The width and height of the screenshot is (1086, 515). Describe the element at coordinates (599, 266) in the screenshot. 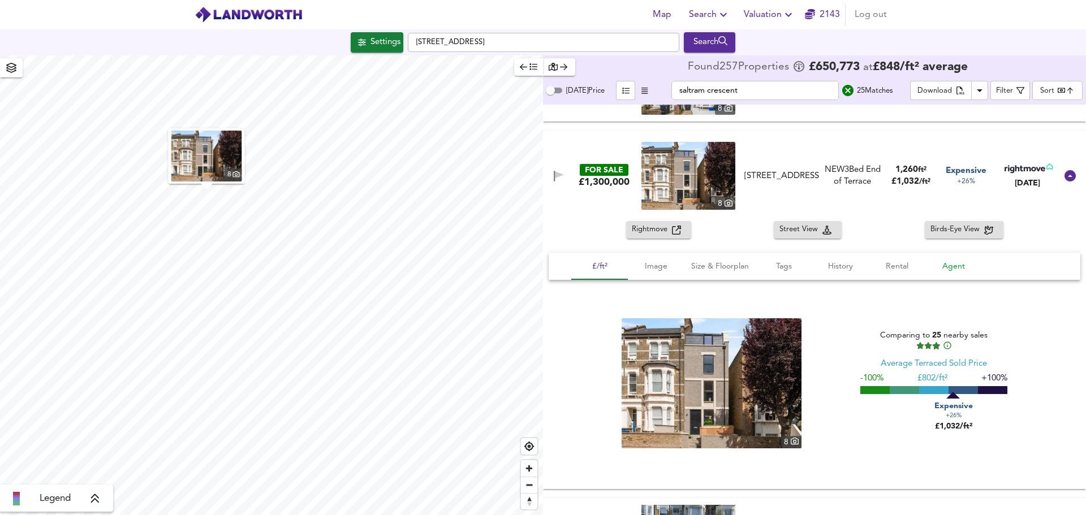

I see `span: £/ft²` at that location.